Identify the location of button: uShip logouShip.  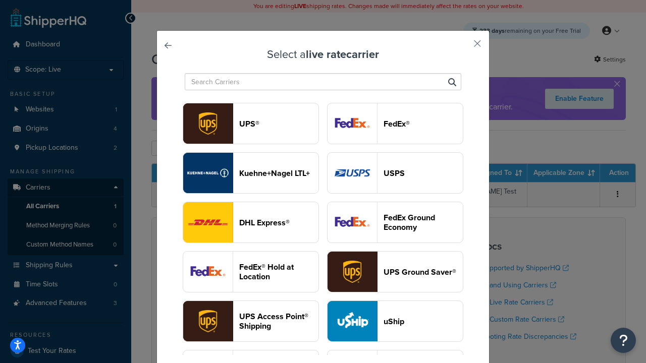
(395, 322).